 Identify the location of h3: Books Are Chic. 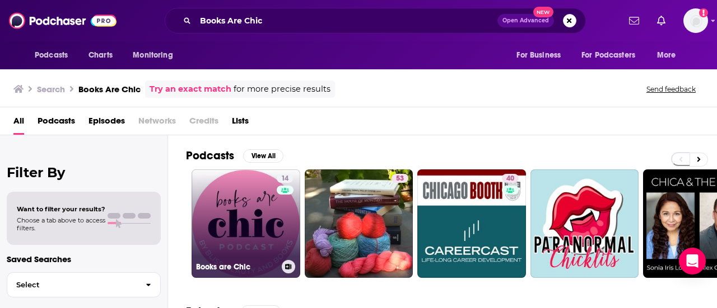
(109, 89).